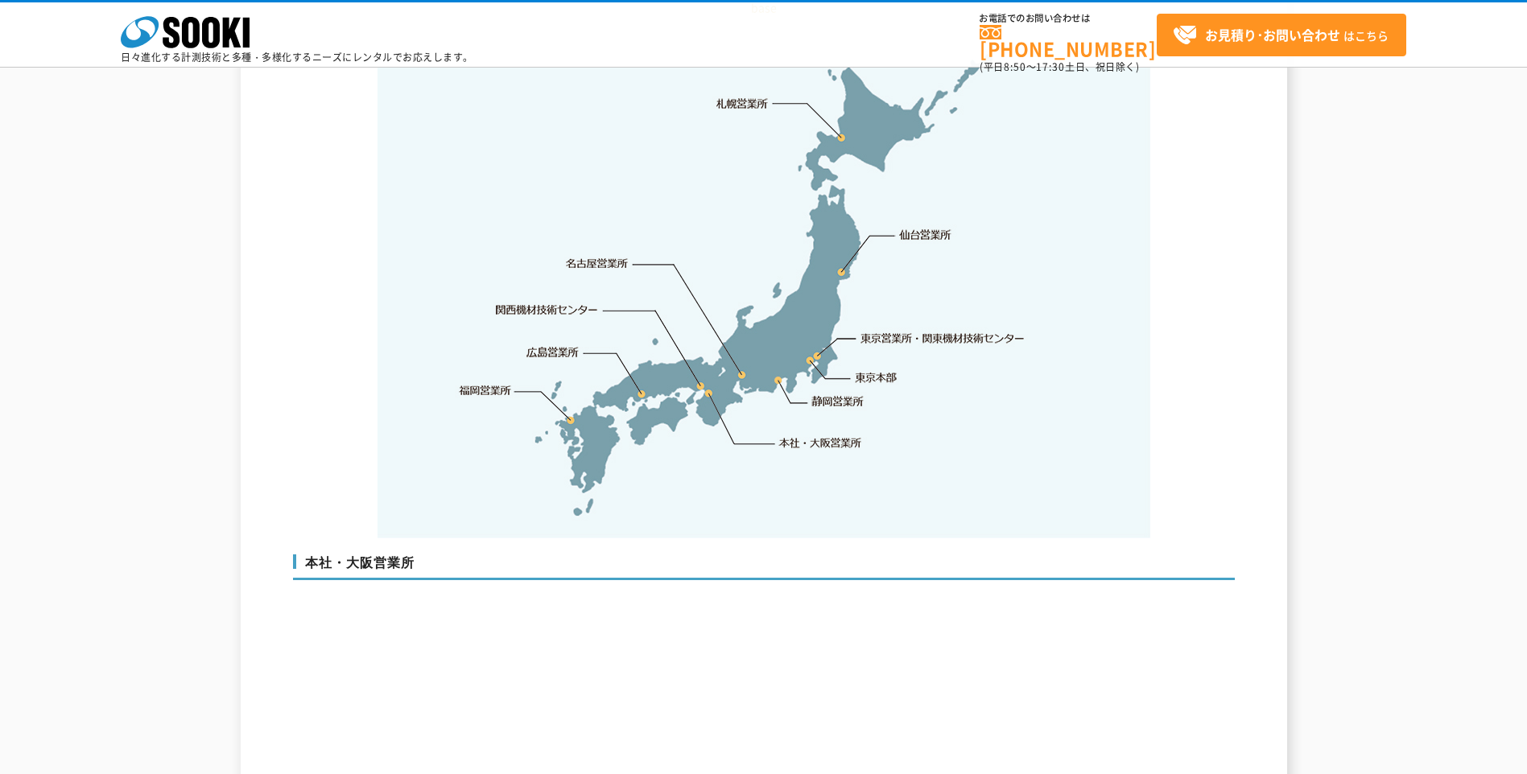 This screenshot has width=1527, height=774. What do you see at coordinates (1273, 35) in the screenshot?
I see `strong: お見積り･お問い合わせ` at bounding box center [1273, 35].